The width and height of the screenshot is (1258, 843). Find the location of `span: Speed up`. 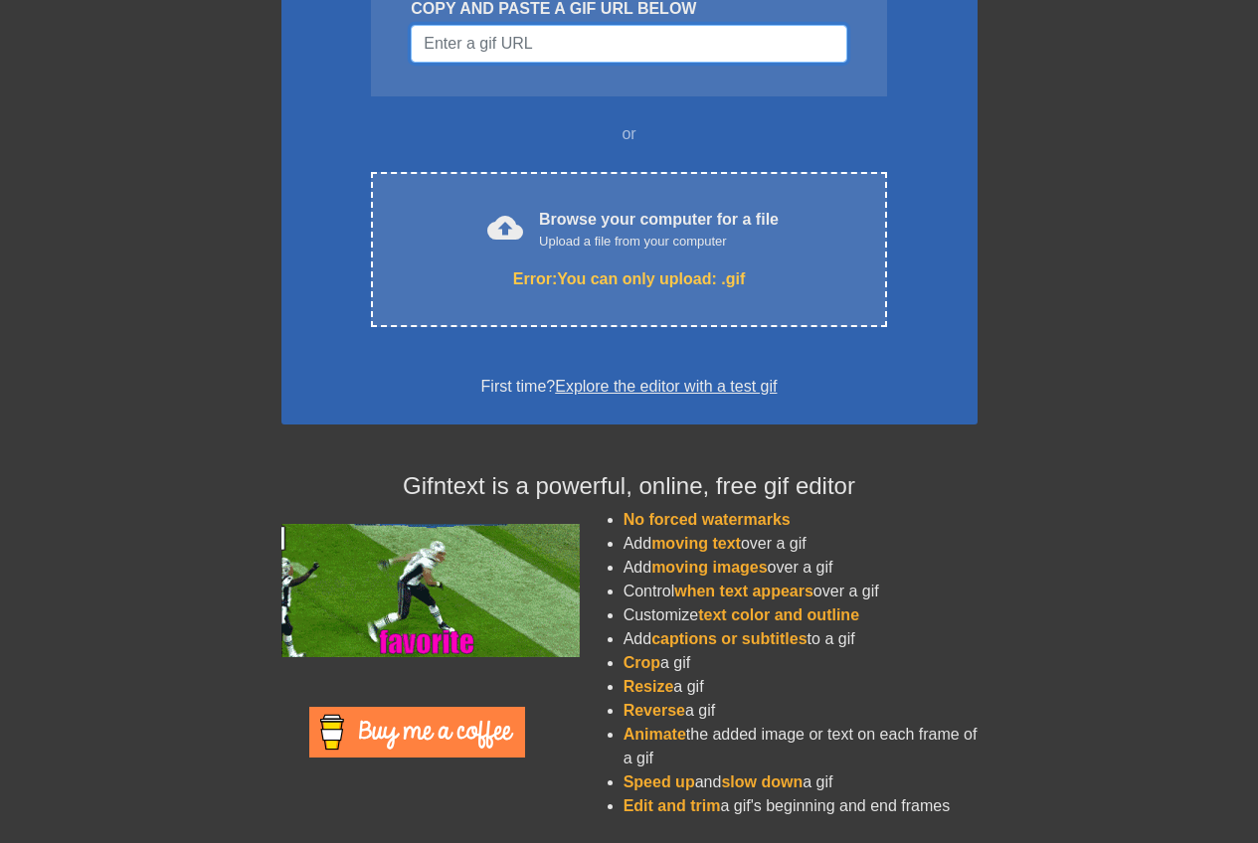

span: Speed up is located at coordinates (659, 782).